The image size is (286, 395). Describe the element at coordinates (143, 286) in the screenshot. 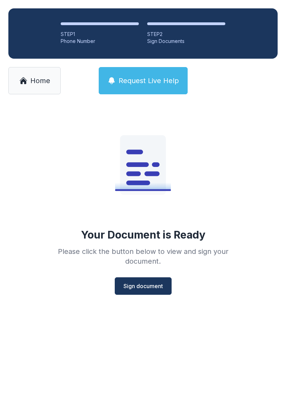

I see `span: Sign document` at that location.